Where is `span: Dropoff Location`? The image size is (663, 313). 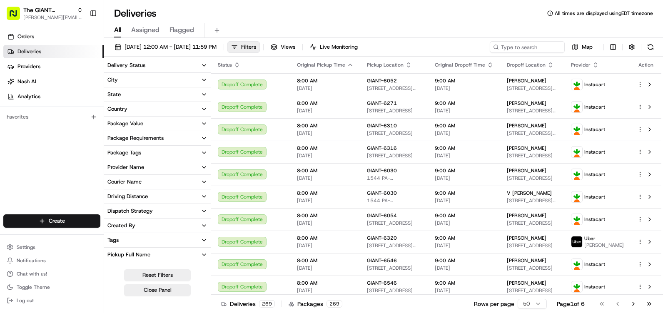 span: Dropoff Location is located at coordinates (526, 65).